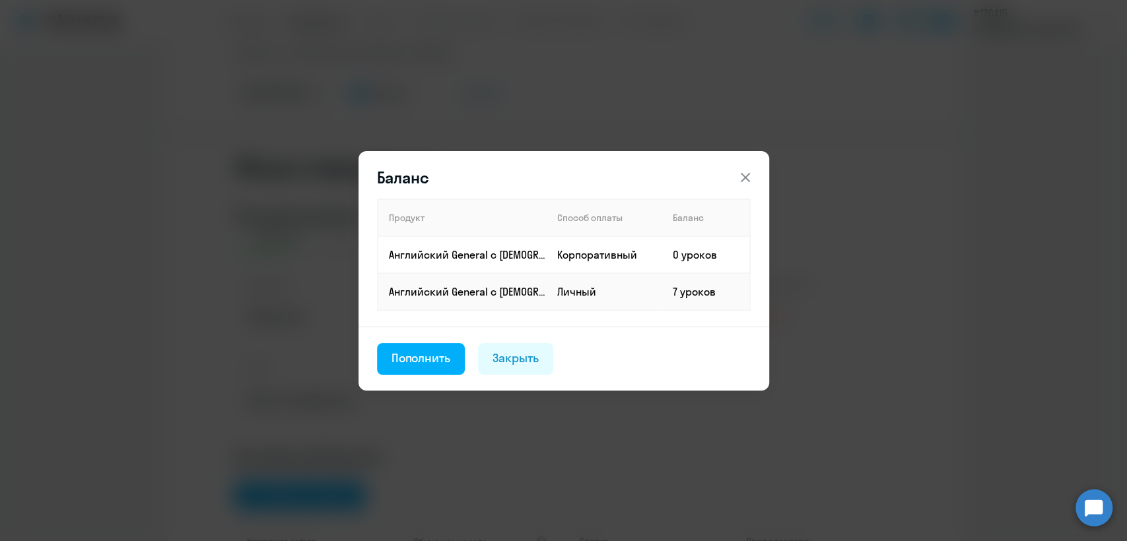  I want to click on div: Пополнить, so click(421, 359).